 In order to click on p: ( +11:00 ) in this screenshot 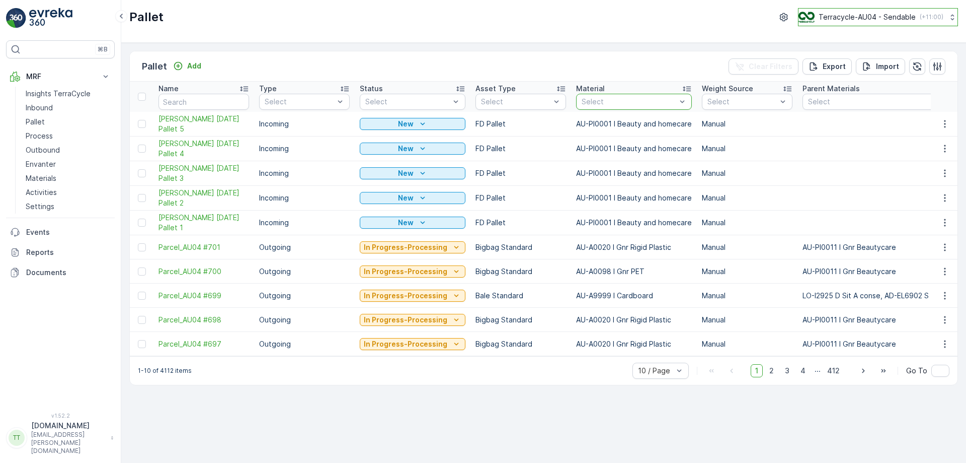, I will do `click(932, 17)`.